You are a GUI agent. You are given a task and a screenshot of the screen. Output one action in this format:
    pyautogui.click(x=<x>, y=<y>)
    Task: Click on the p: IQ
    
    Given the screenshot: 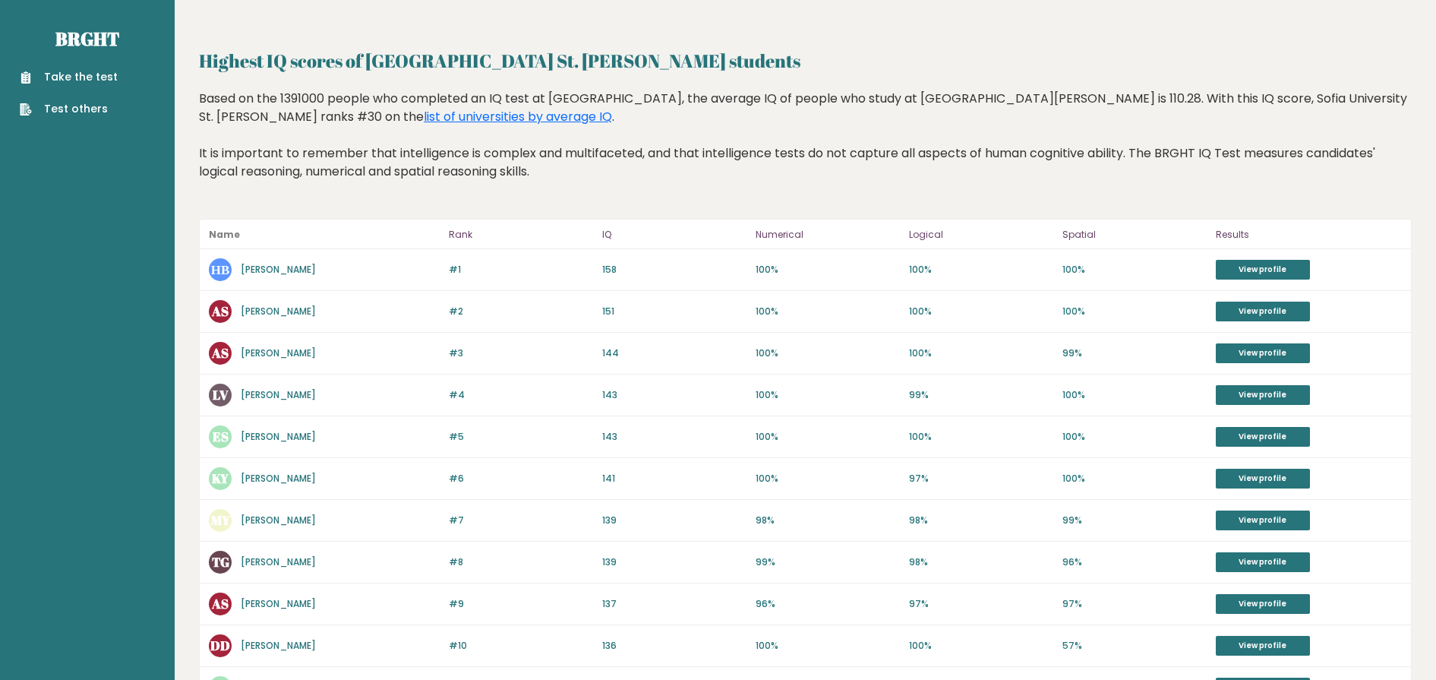 What is the action you would take?
    pyautogui.click(x=674, y=235)
    